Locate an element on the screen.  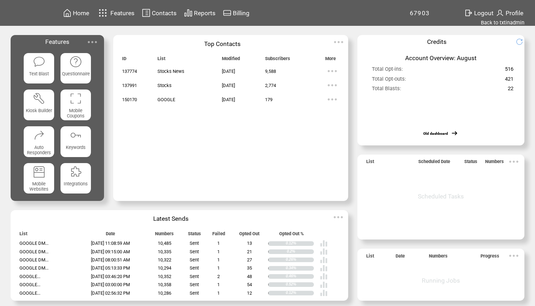
span: 10,286 is located at coordinates (165, 293).